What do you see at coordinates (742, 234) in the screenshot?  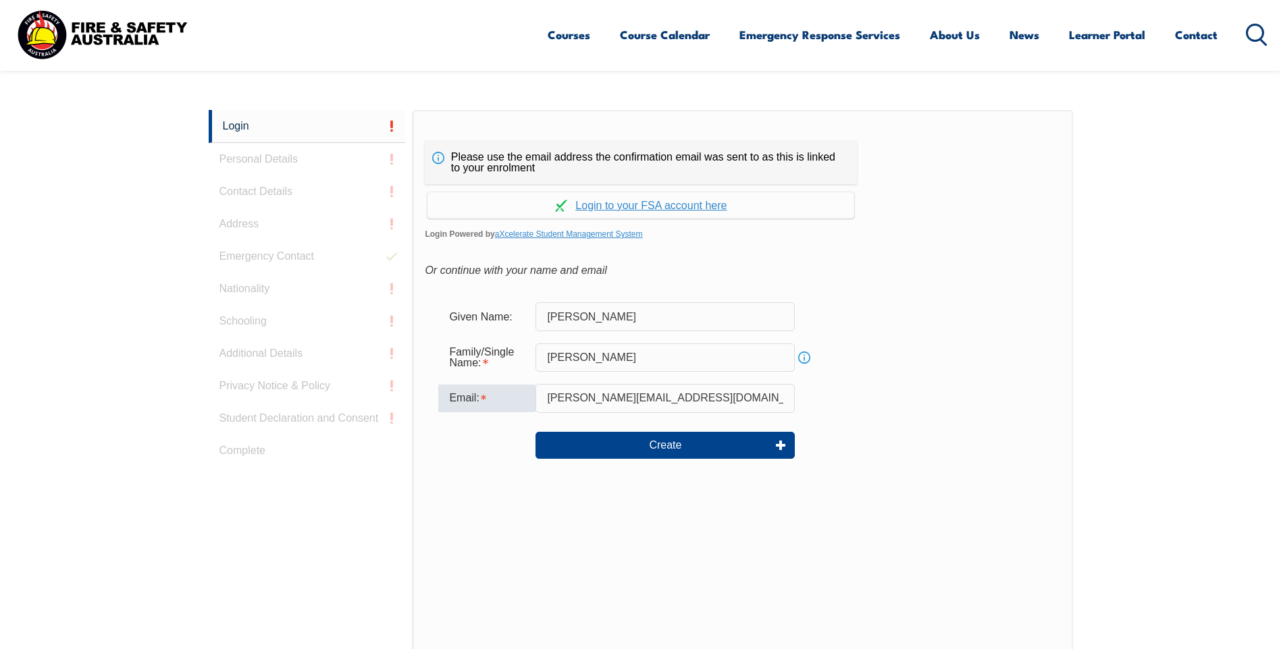 I see `span: Login Powered by` at bounding box center [742, 234].